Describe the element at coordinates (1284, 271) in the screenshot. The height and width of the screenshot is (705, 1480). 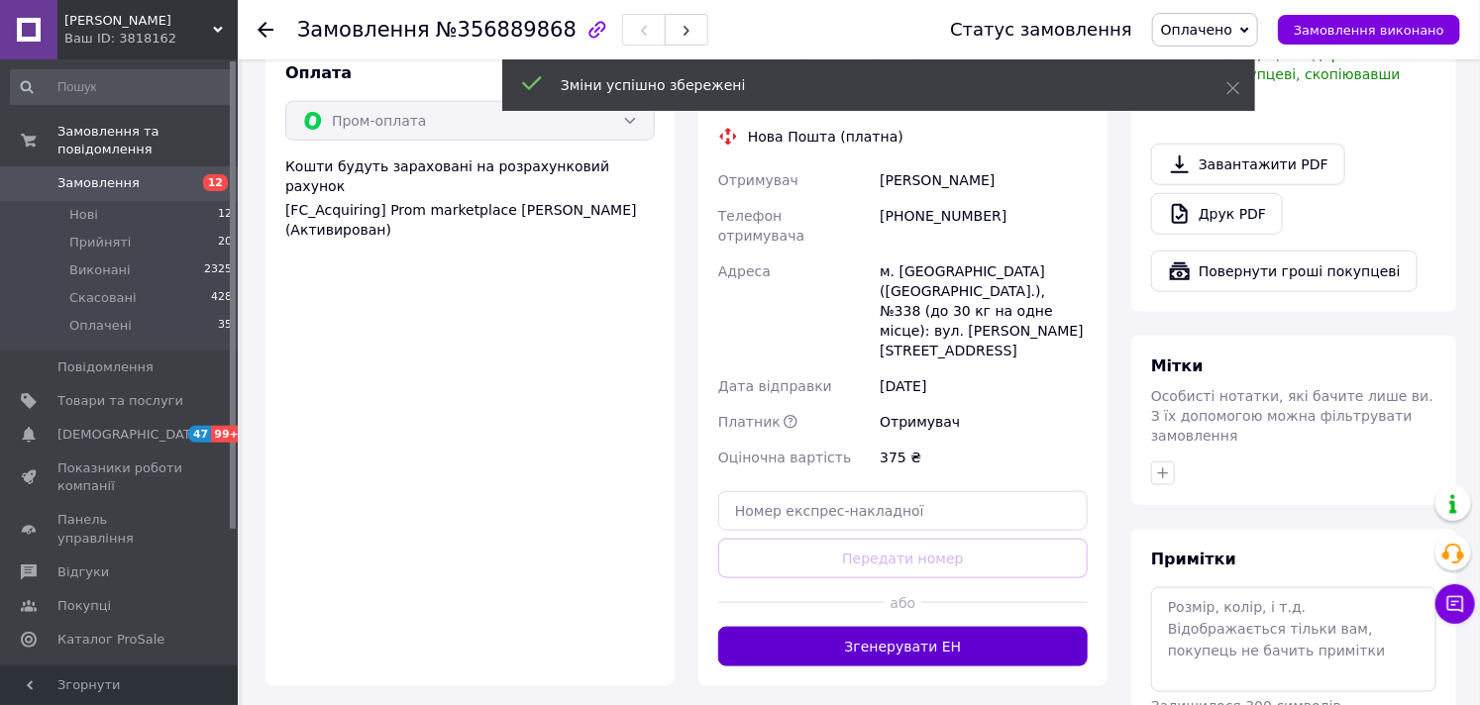
I see `button: Повернути гроші покупцеві` at that location.